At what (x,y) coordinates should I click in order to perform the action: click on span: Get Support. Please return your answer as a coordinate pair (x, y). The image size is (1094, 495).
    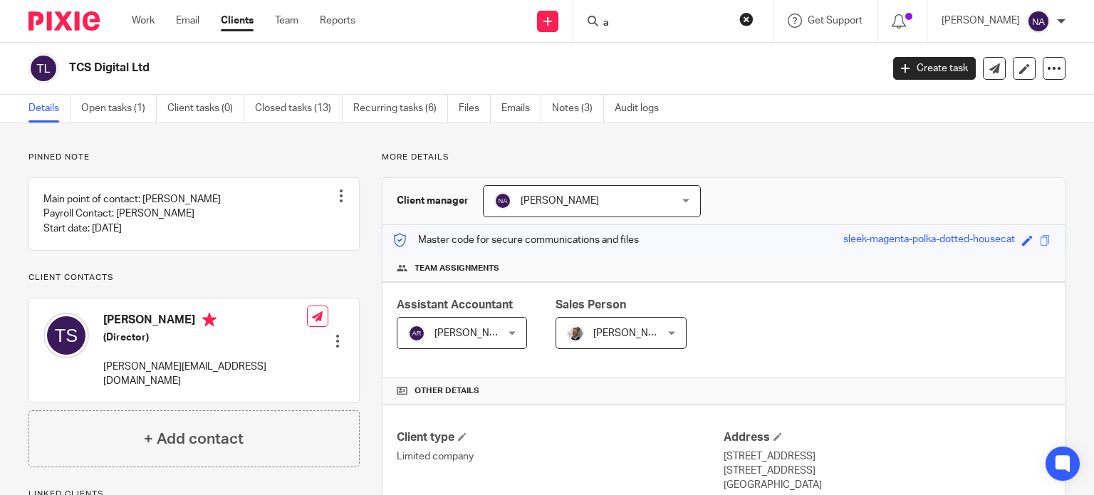
    Looking at the image, I should click on (835, 21).